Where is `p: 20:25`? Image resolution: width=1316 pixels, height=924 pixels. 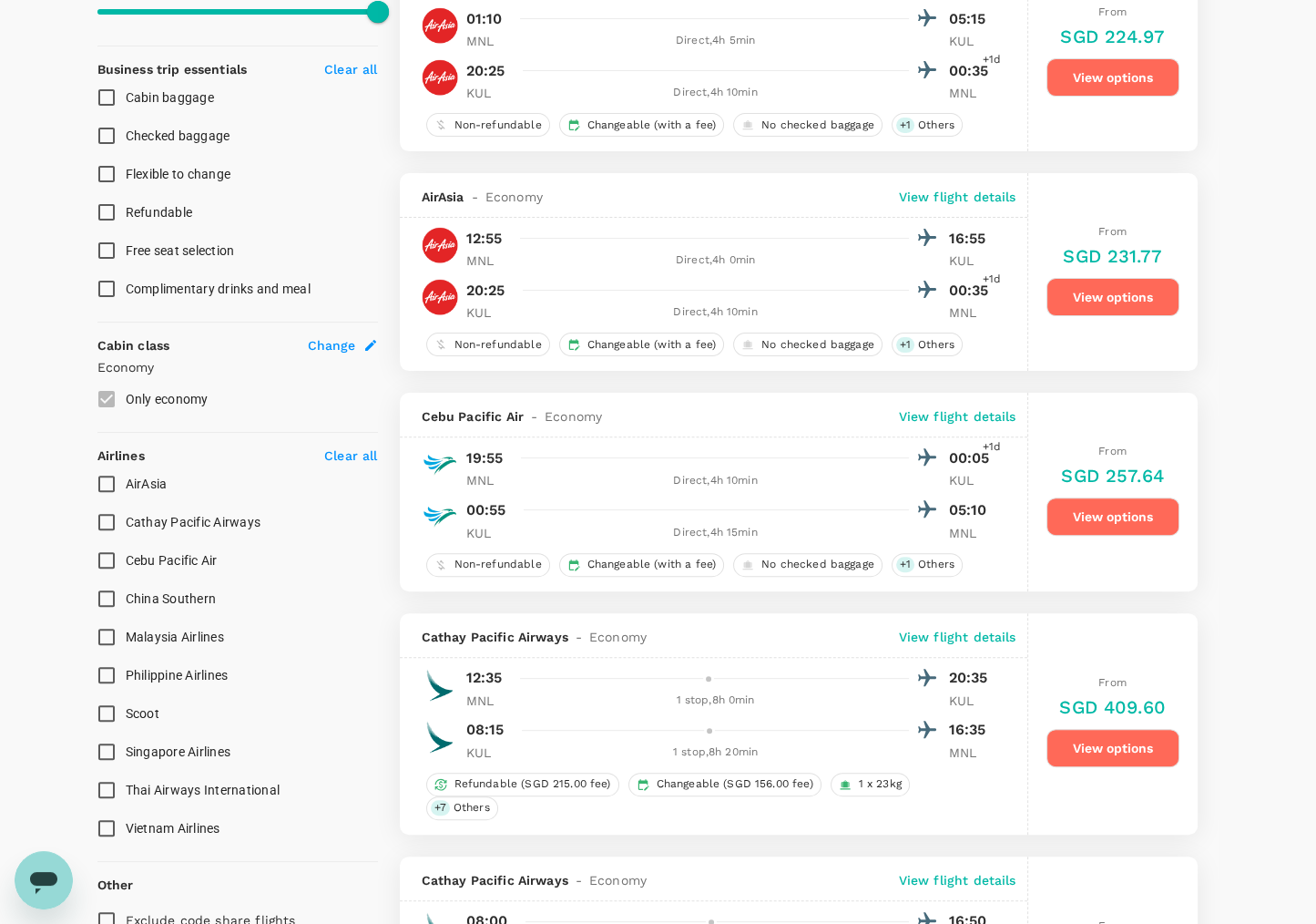 p: 20:25 is located at coordinates (486, 71).